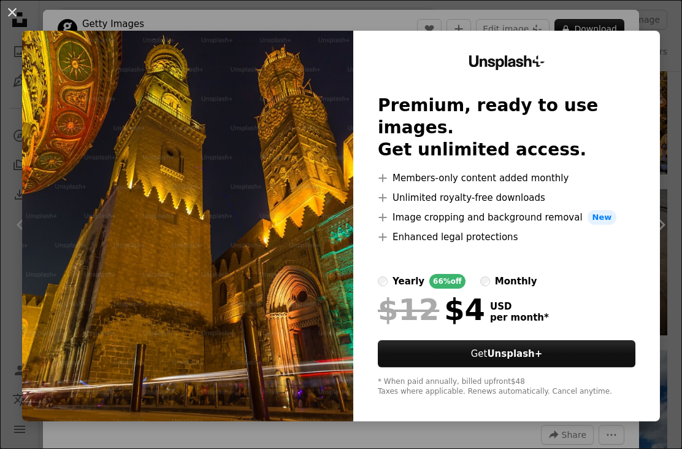 Image resolution: width=682 pixels, height=449 pixels. I want to click on li: Enhanced legal protections, so click(507, 237).